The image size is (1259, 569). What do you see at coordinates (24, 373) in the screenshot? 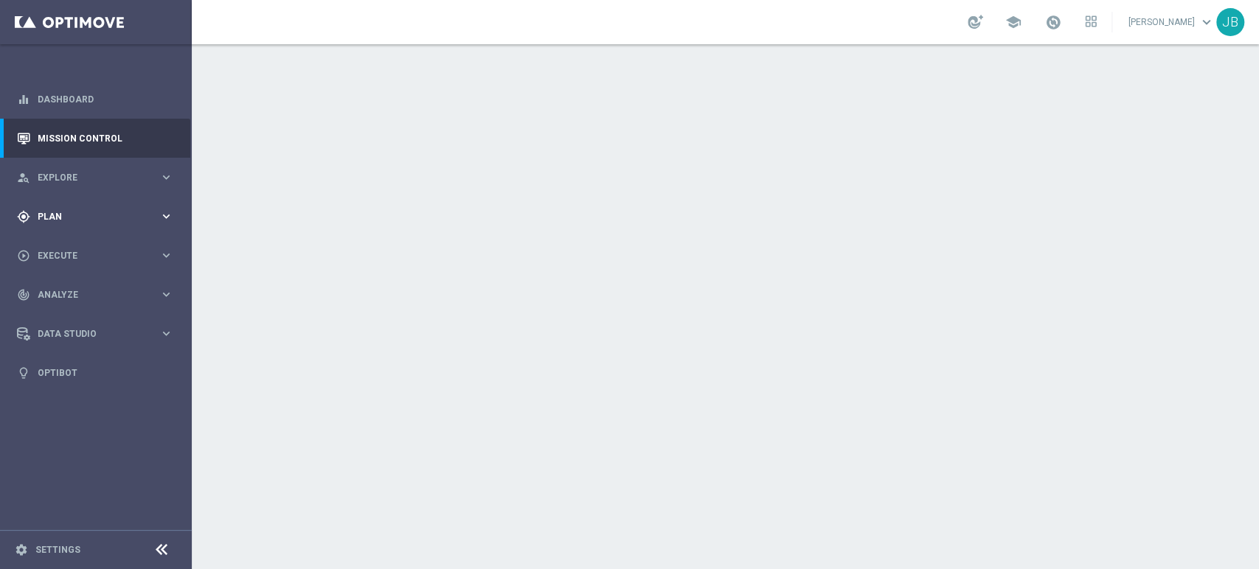
I see `i: lightbulb` at bounding box center [24, 373].